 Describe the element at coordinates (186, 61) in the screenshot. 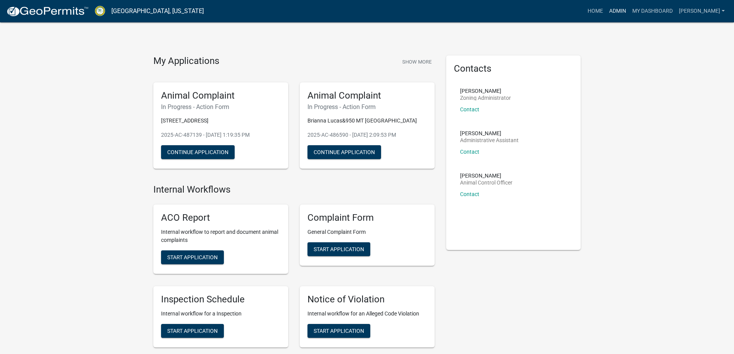

I see `h4: My Applications` at that location.